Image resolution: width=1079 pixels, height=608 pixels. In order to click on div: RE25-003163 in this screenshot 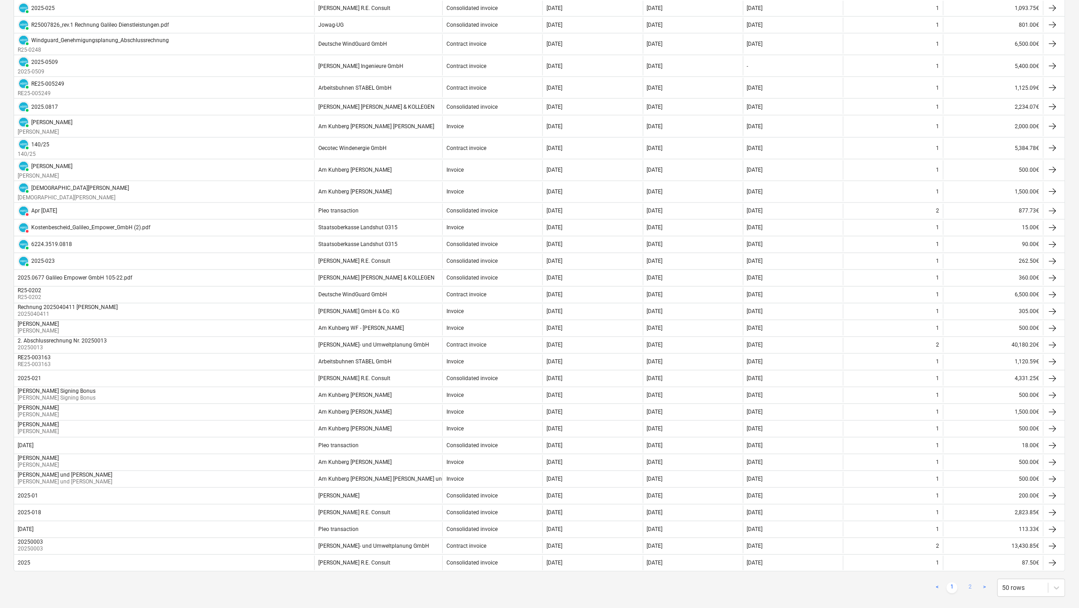, I will do `click(34, 358)`.